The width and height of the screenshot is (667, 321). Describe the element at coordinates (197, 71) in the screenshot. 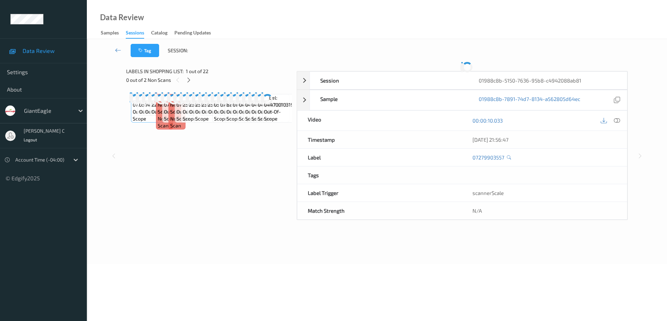

I see `span: 1 out of 22` at that location.